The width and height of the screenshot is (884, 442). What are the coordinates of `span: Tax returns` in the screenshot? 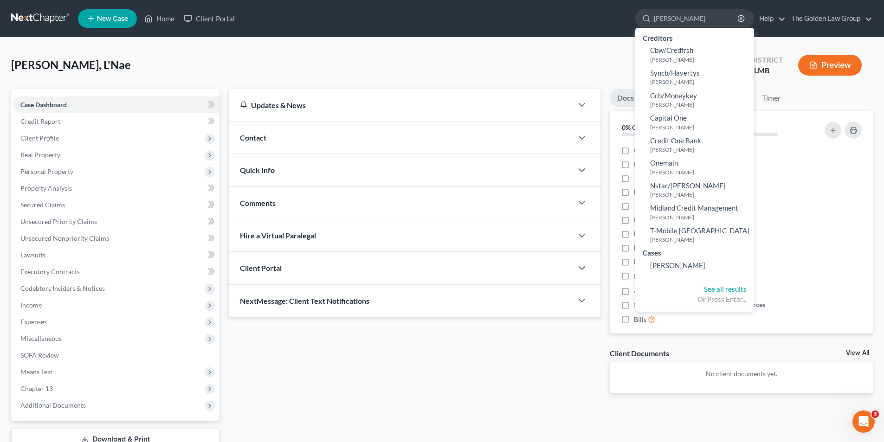 It's located at (650, 178).